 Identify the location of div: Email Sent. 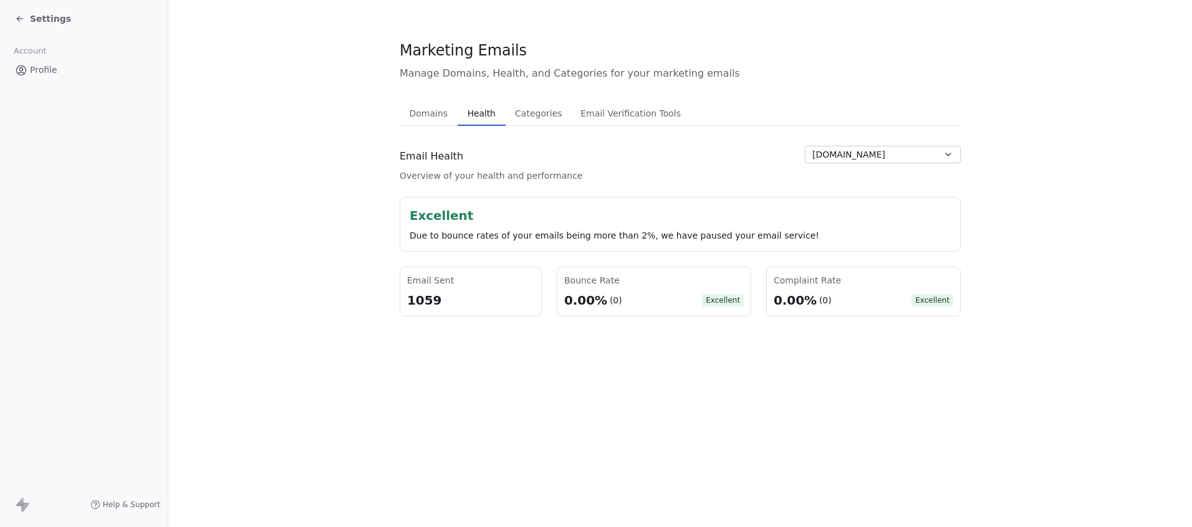
(471, 280).